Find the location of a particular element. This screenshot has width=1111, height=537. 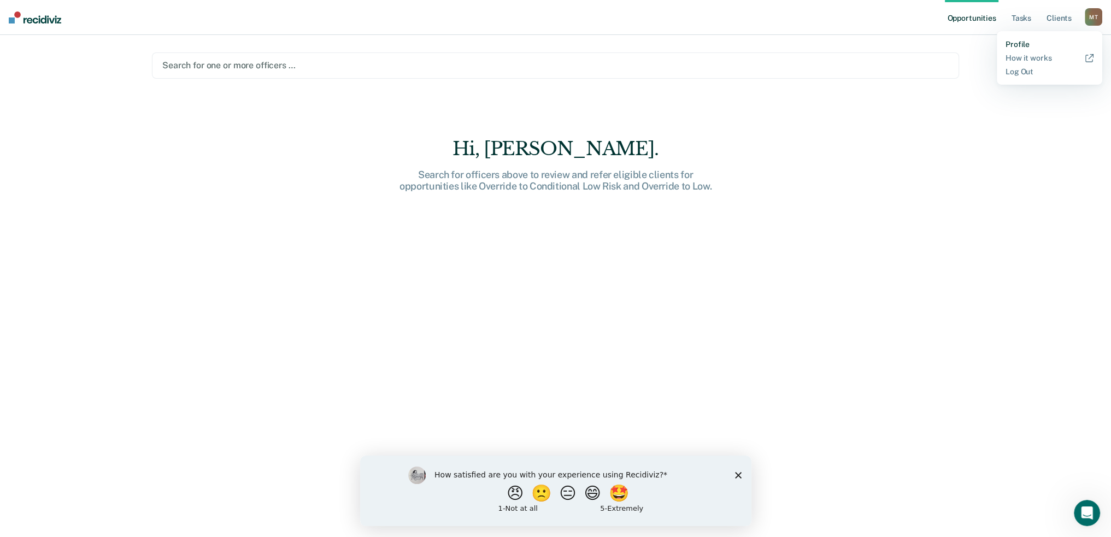

div: M T is located at coordinates (1094, 17).